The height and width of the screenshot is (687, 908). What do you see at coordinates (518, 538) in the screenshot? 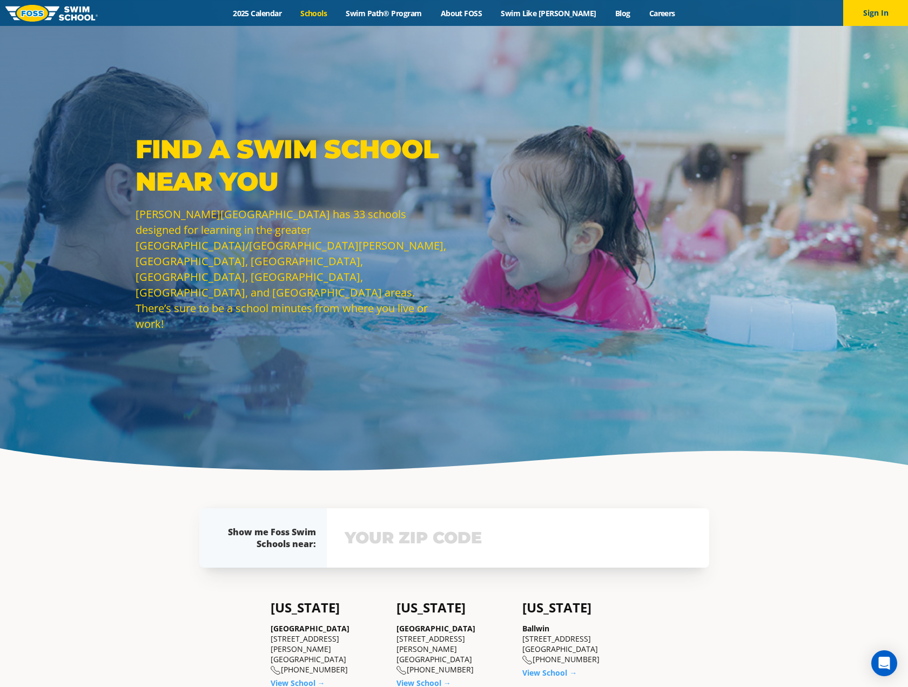
I see `input: YOUR ZIP CODE` at bounding box center [518, 538].